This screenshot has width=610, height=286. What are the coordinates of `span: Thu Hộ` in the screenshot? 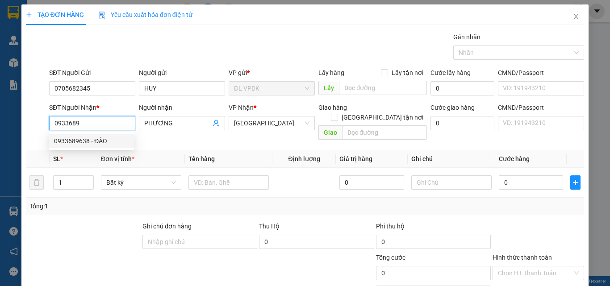 It's located at (269, 227).